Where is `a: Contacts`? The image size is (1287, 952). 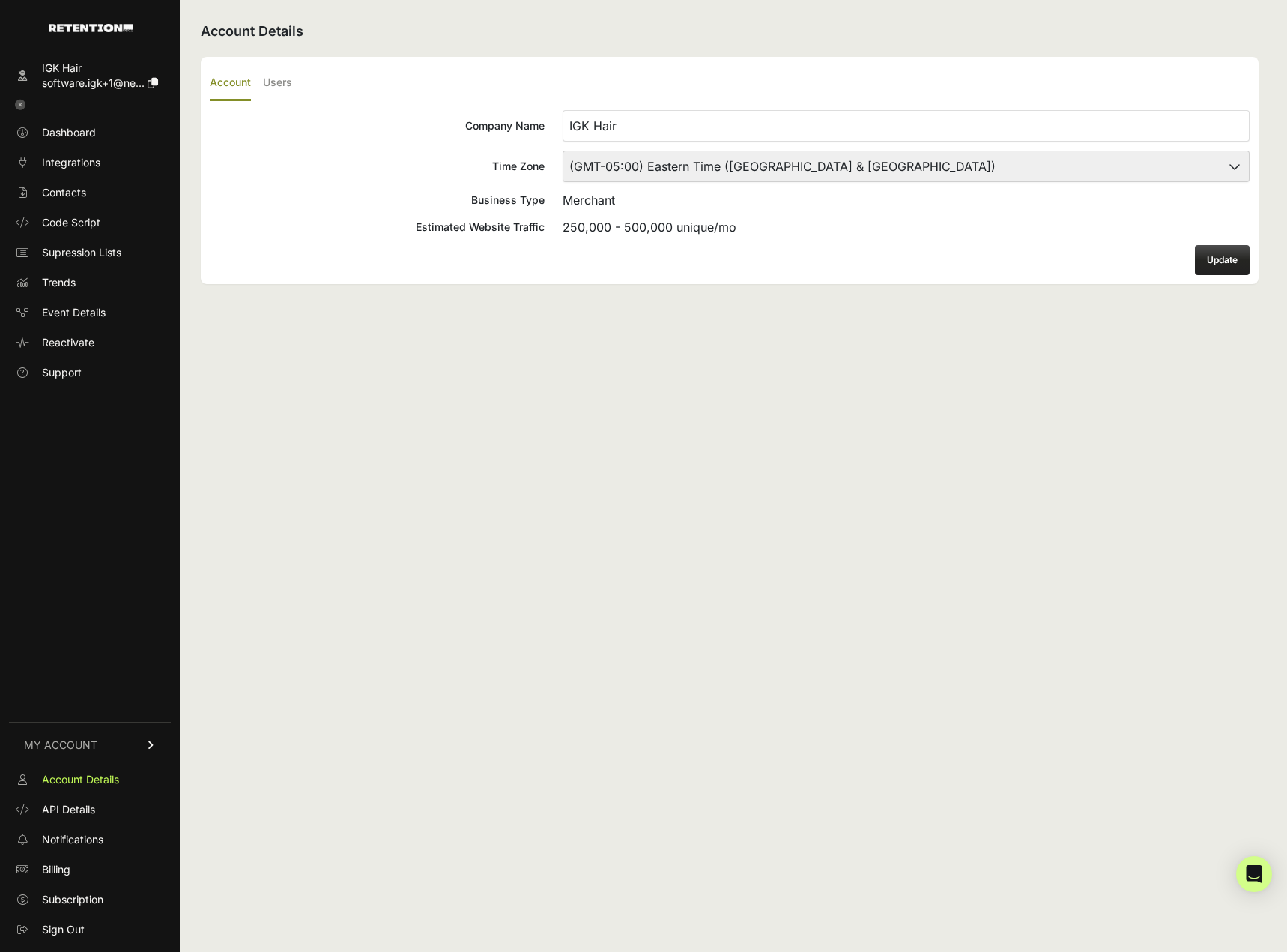 a: Contacts is located at coordinates (90, 193).